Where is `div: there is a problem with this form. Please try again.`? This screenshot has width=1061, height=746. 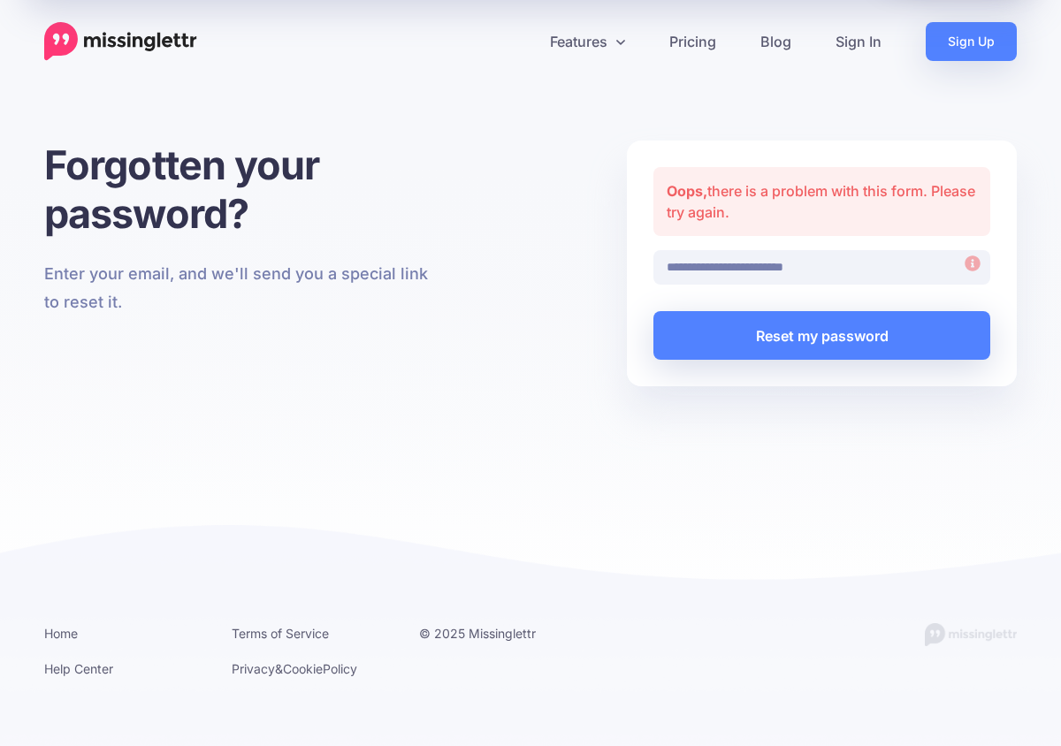
div: there is a problem with this form. Please try again. is located at coordinates (821, 202).